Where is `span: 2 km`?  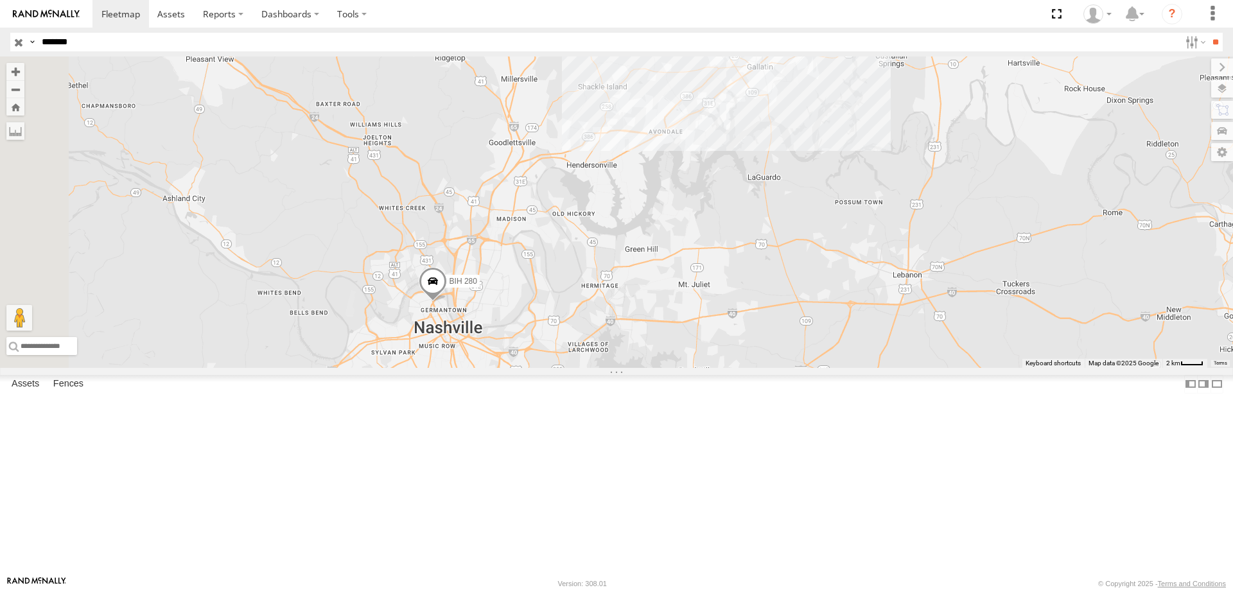
span: 2 km is located at coordinates (1173, 363).